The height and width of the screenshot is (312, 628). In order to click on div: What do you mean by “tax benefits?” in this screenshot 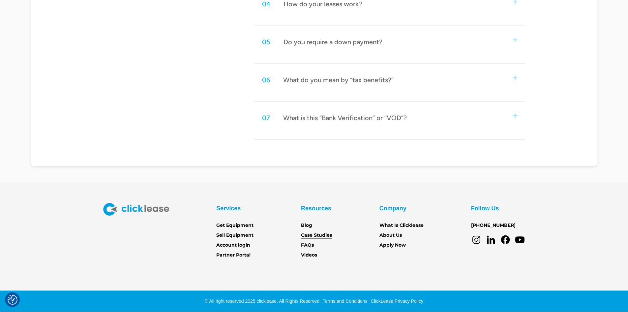, I will do `click(338, 80)`.